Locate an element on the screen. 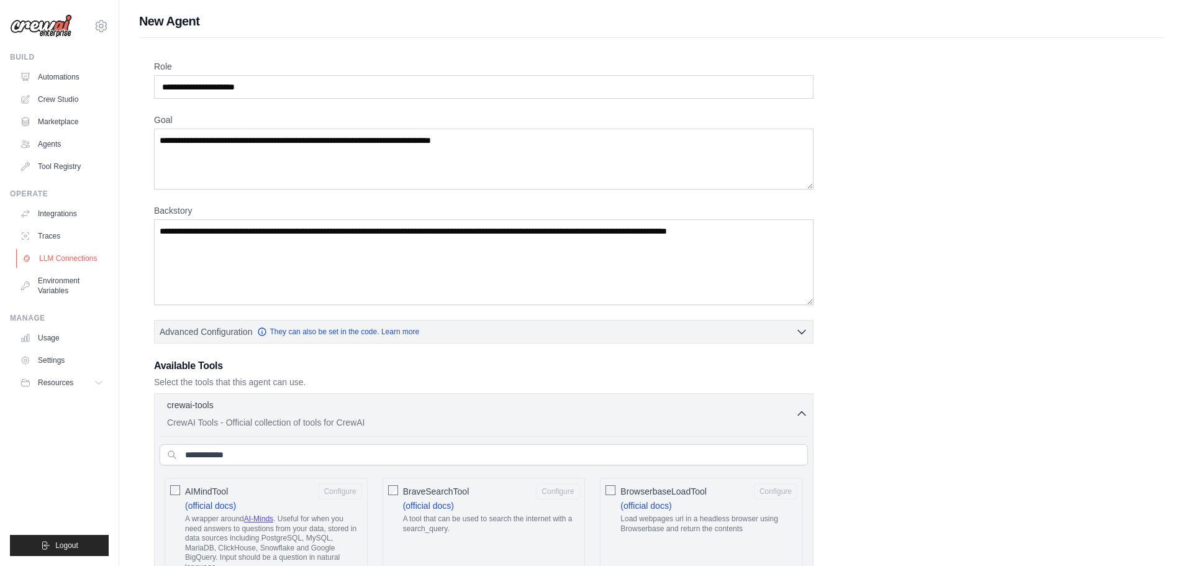 The image size is (1183, 566). a: Traces is located at coordinates (61, 236).